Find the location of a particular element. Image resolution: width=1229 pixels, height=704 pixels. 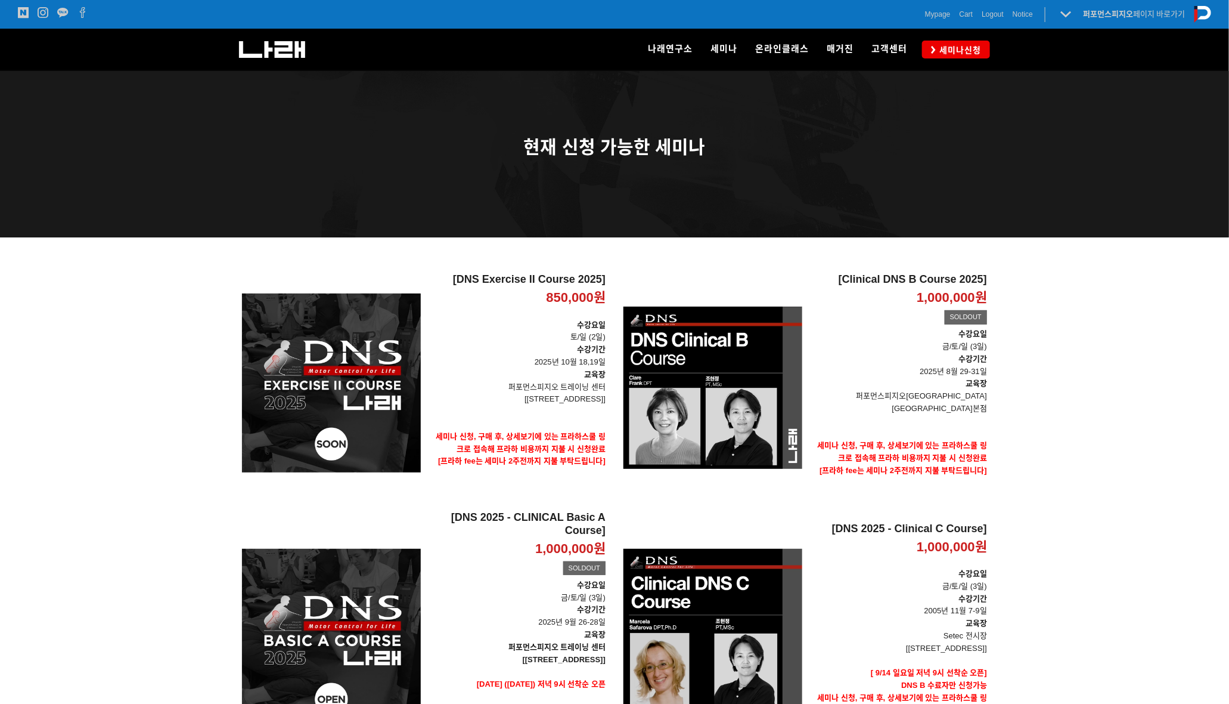

h2: [DNS 2025 - CLINICAL Basic A Course] is located at coordinates (518, 524).